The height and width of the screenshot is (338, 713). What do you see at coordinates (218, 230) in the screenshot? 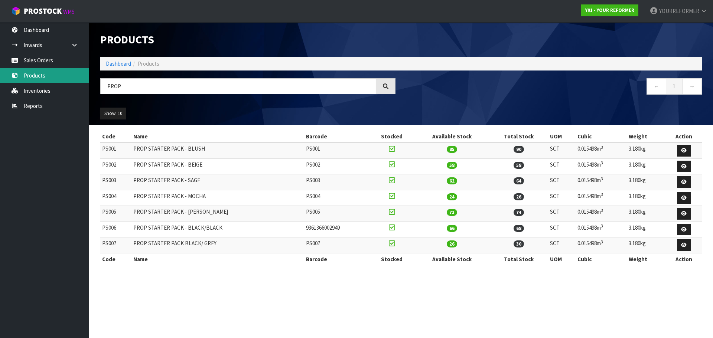
I see `td: PROP STARTER PACK - BLACK/BLACK` at bounding box center [218, 230].